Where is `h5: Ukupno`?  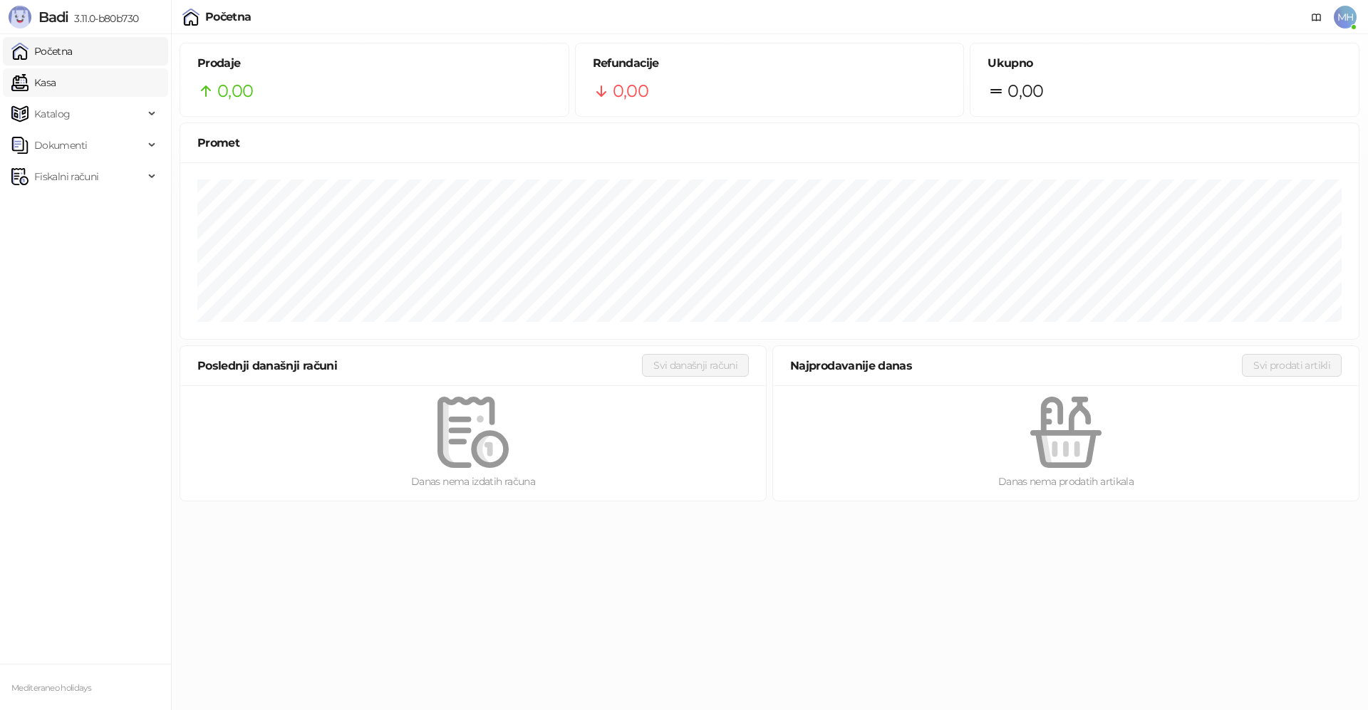
h5: Ukupno is located at coordinates (1164, 63).